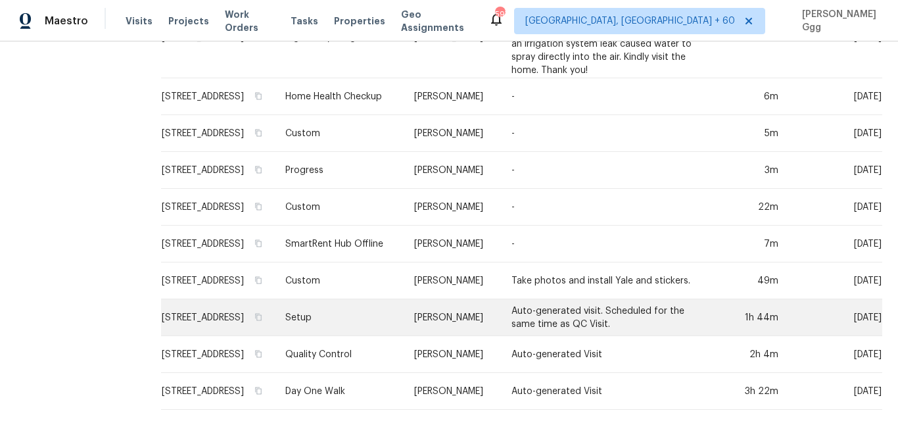 This screenshot has width=898, height=423. Describe the element at coordinates (189, 21) in the screenshot. I see `span: Projects` at that location.